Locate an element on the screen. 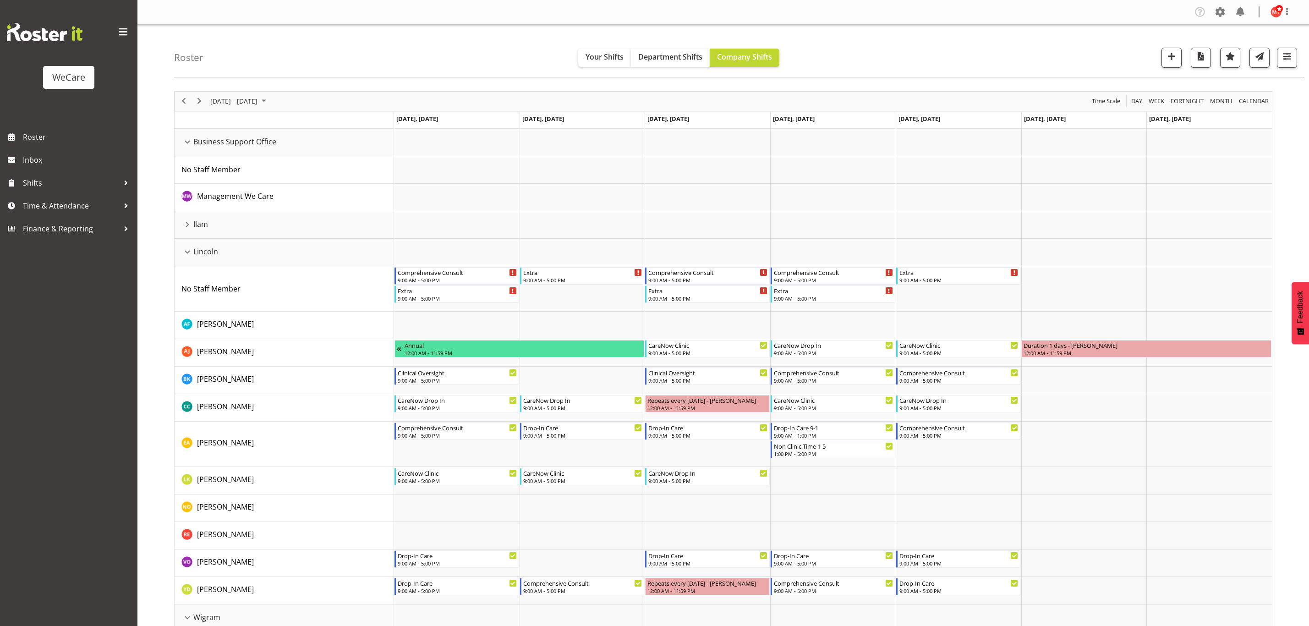  div: Charlotte Courtney"s event - CareNow Drop In Begin From Tuesday, August 19, 2025 at 9:00:00 AM GM... is located at coordinates (582, 404).